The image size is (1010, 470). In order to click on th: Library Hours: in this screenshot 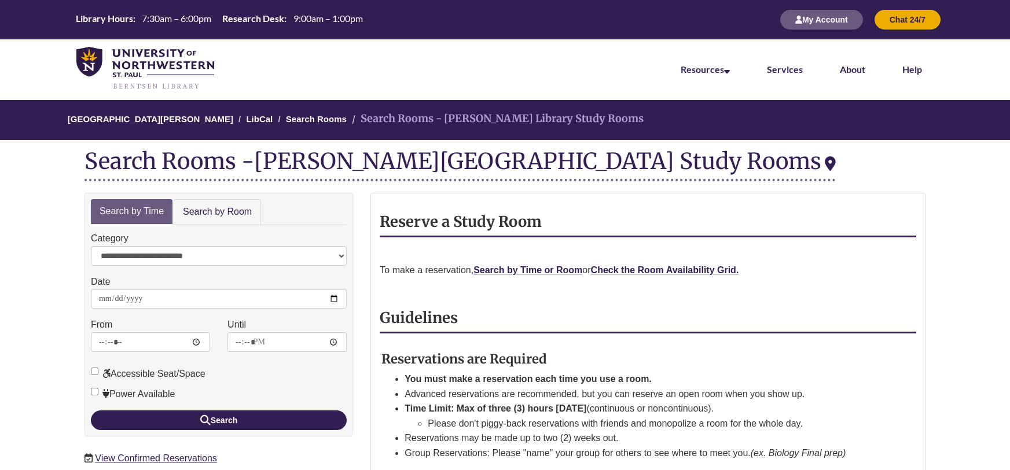, I will do `click(104, 19)`.